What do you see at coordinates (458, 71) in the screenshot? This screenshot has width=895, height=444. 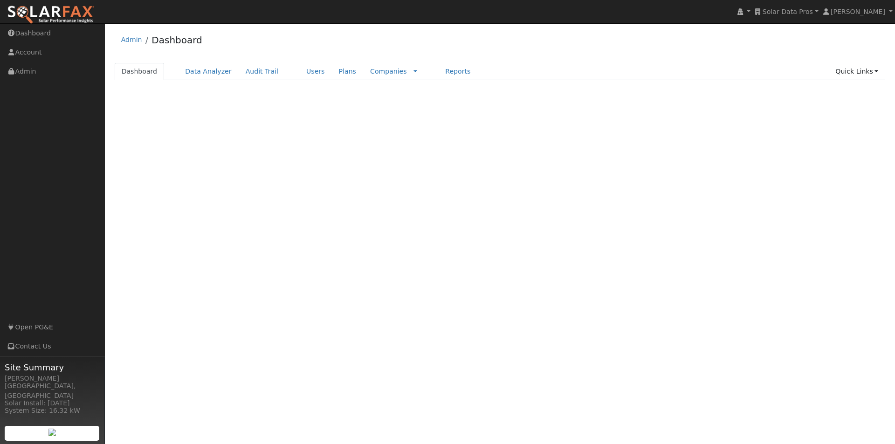 I see `a: Reports` at bounding box center [458, 71].